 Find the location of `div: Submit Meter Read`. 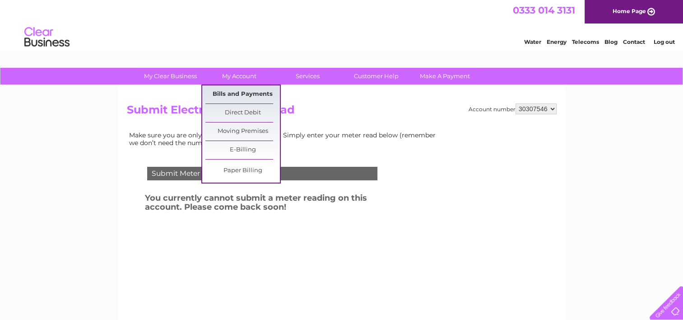

div: Submit Meter Read is located at coordinates (262, 173).